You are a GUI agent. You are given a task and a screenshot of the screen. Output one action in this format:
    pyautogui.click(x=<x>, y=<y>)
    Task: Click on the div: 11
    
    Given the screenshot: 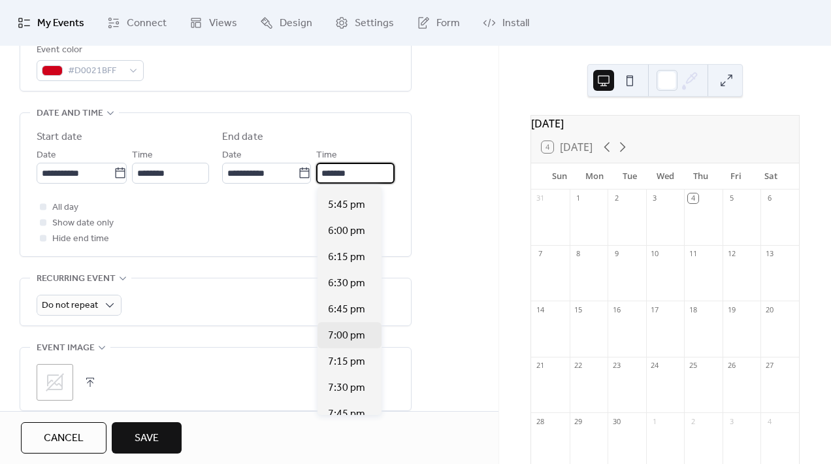 What is the action you would take?
    pyautogui.click(x=693, y=254)
    